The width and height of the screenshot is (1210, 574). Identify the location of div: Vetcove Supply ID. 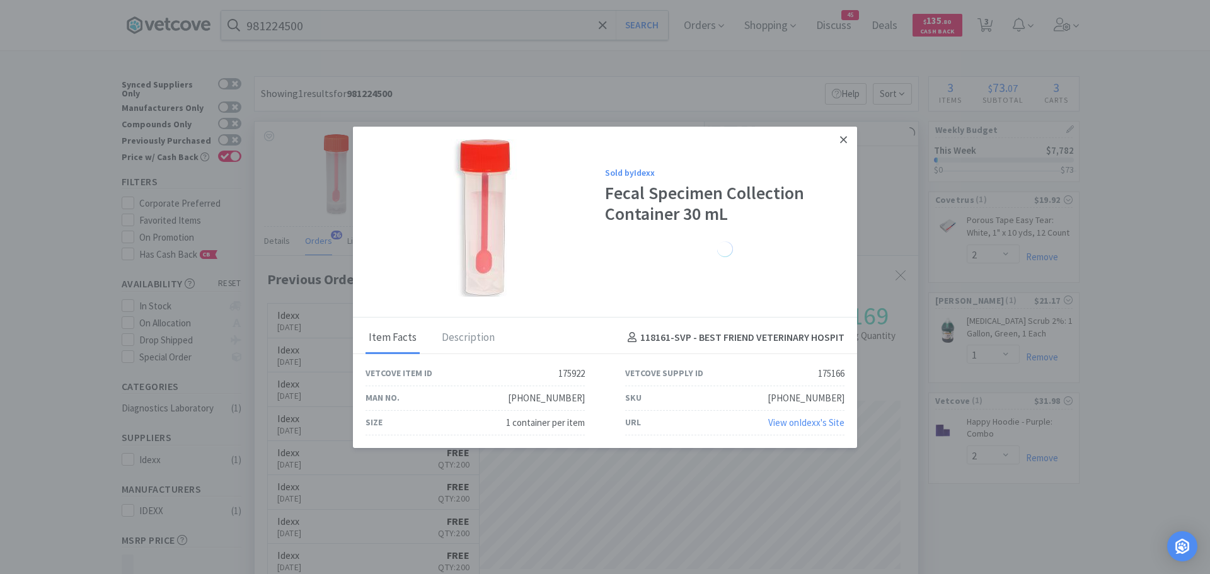
(664, 373).